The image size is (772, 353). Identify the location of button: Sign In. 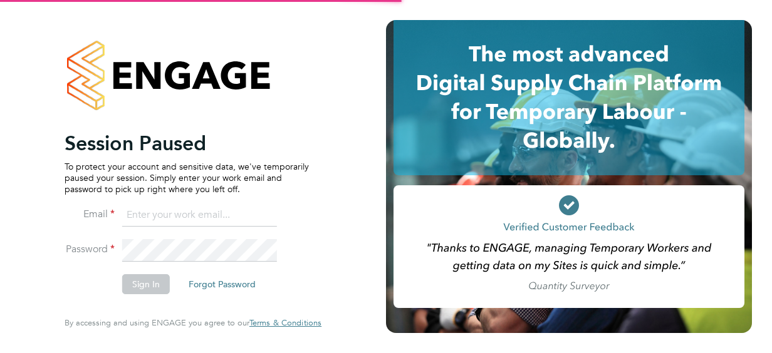
(146, 284).